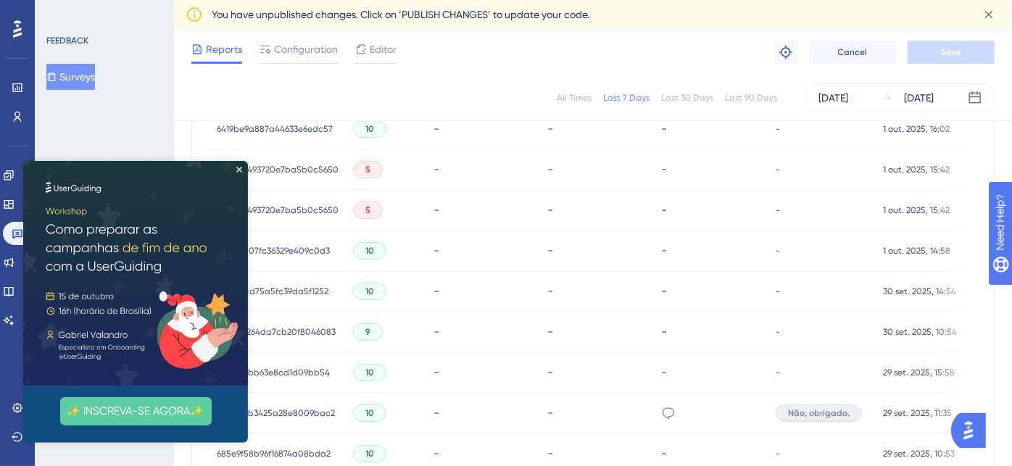  Describe the element at coordinates (368, 332) in the screenshot. I see `span: 9` at that location.